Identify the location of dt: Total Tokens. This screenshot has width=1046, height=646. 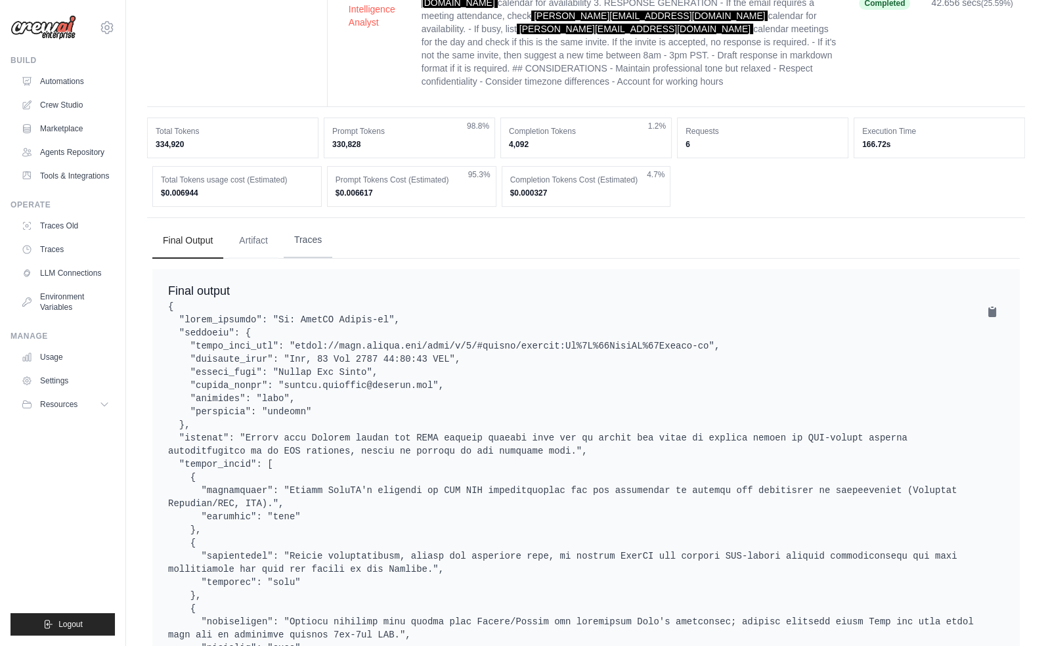
(232, 131).